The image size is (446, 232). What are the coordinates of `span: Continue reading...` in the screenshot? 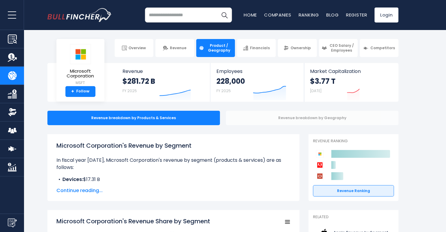 It's located at (174, 191).